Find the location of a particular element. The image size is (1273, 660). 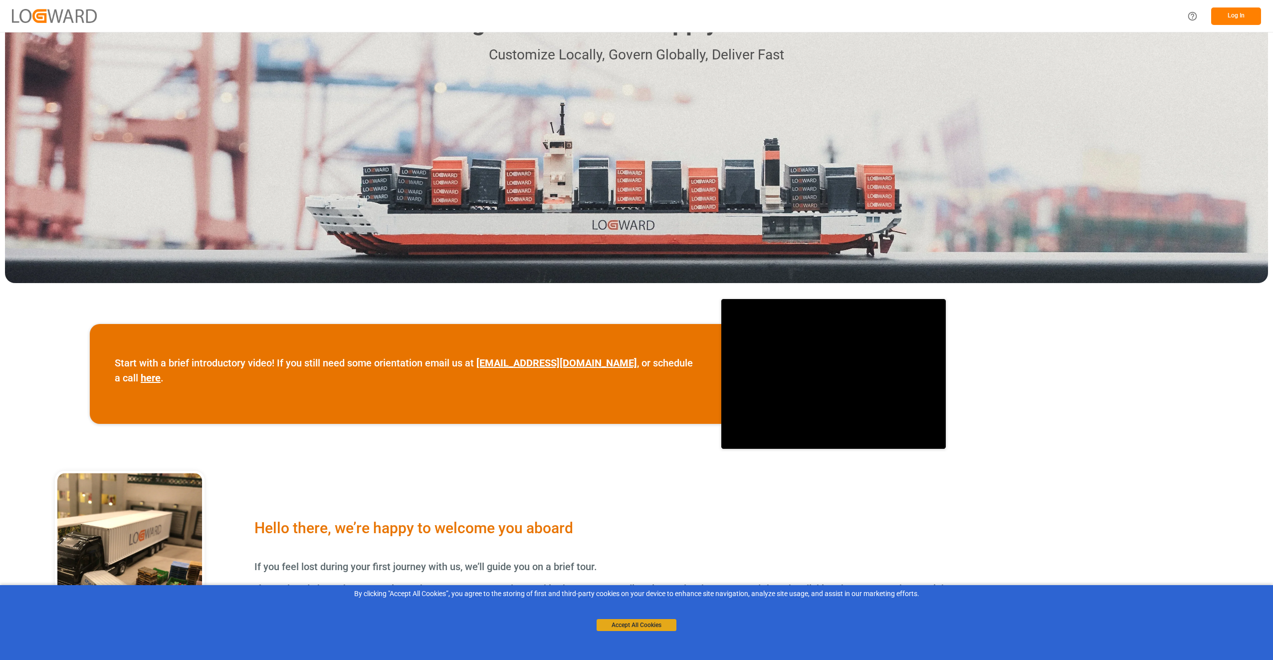

p: If you feel lost during your first journey with us, we’ll guide you on a brief tour. is located at coordinates (652, 566).